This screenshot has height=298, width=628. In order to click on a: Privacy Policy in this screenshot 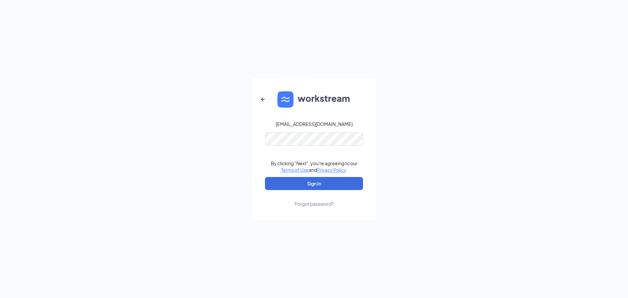, I will do `click(332, 170)`.